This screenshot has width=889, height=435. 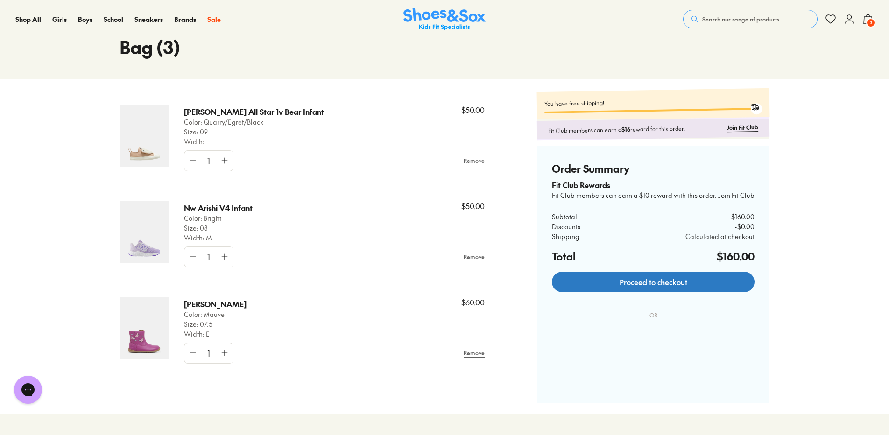 What do you see at coordinates (215, 314) in the screenshot?
I see `p: Color: Mauve` at bounding box center [215, 314].